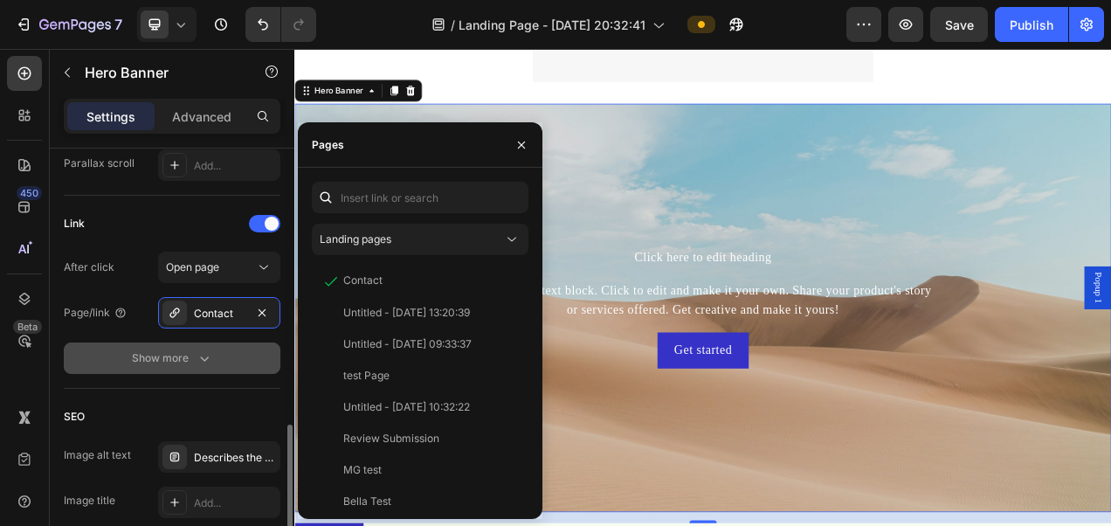 The width and height of the screenshot is (1111, 526). What do you see at coordinates (523, 386) in the screenshot?
I see `button: Get started` at bounding box center [523, 386].